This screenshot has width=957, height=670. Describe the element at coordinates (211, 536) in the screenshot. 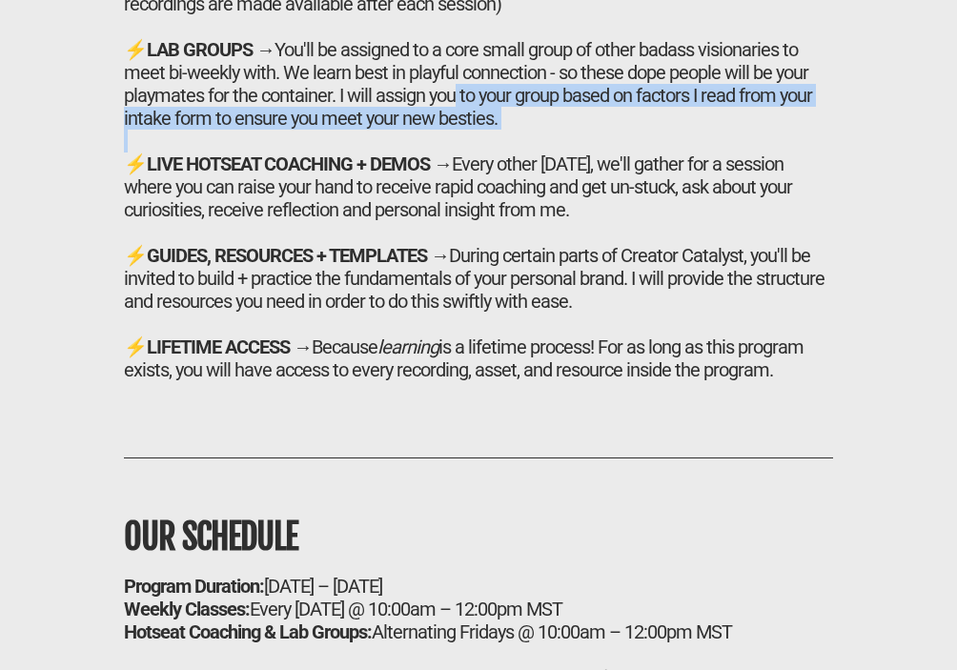

I see `b: OUR SCHEDULE` at that location.